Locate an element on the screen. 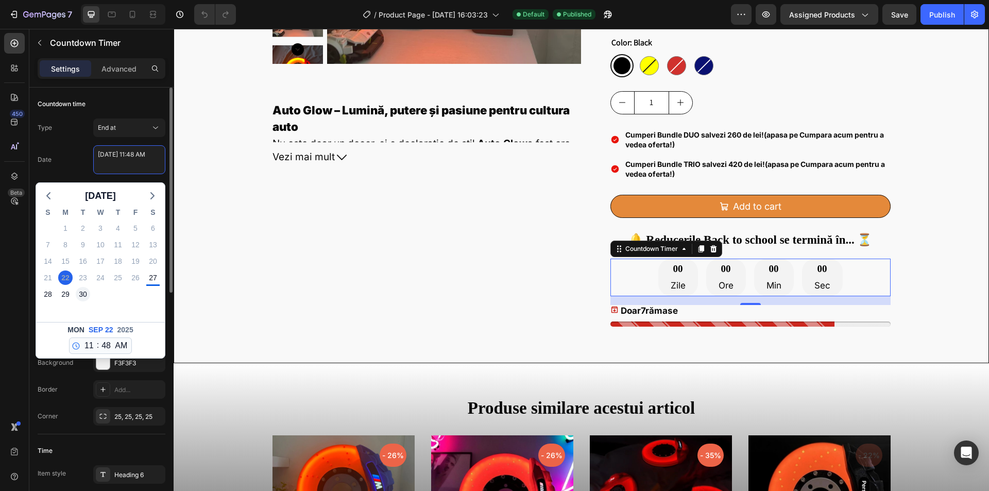 This screenshot has width=989, height=491. div: Monday, Sep 29, 2025 is located at coordinates (65, 294).